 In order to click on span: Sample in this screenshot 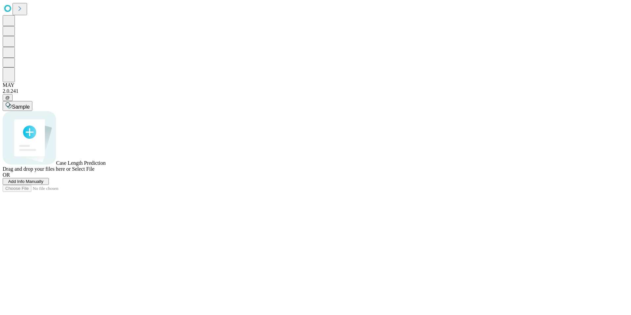, I will do `click(21, 107)`.